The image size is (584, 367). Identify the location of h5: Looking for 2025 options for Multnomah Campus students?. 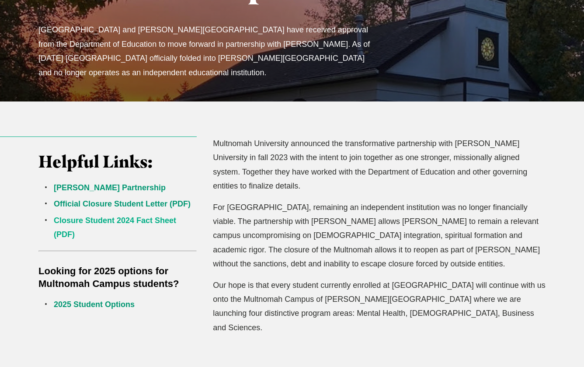
(118, 278).